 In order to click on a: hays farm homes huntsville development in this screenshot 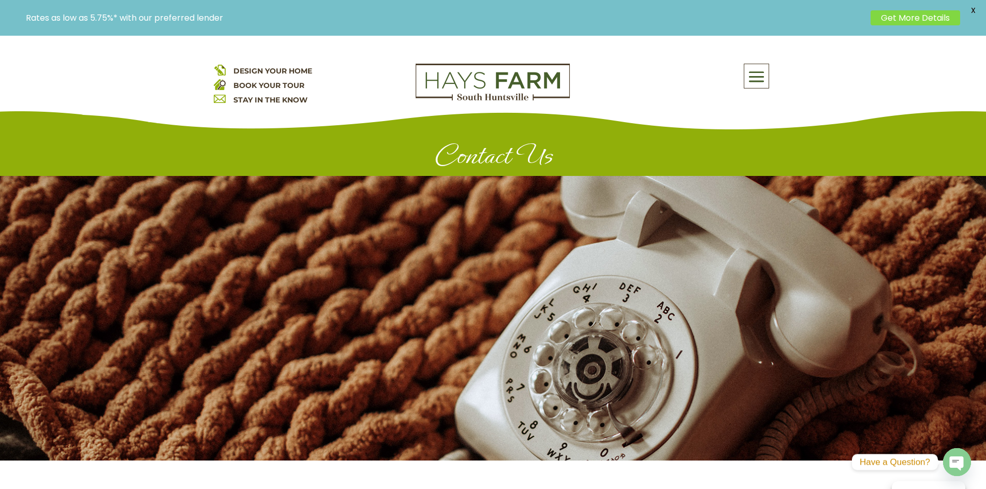, I will do `click(493, 98)`.